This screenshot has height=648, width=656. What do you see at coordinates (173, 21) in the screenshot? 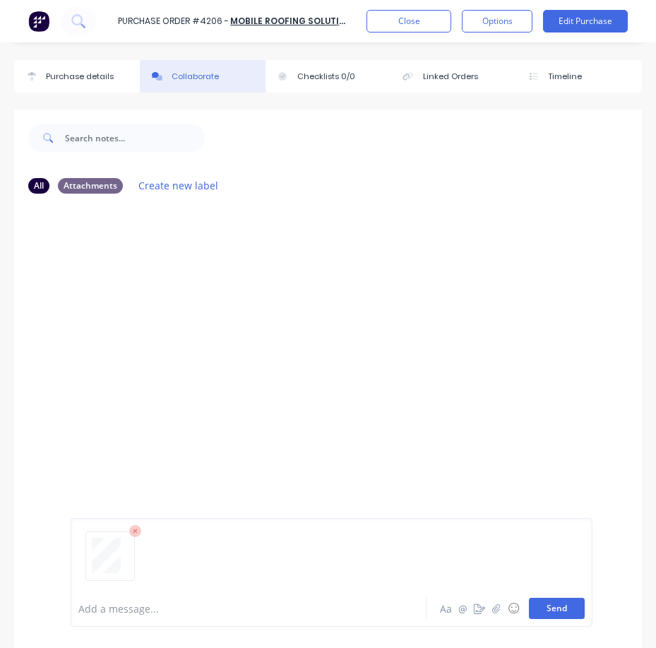
I see `div: Purchase Order #4206 -` at bounding box center [173, 21].